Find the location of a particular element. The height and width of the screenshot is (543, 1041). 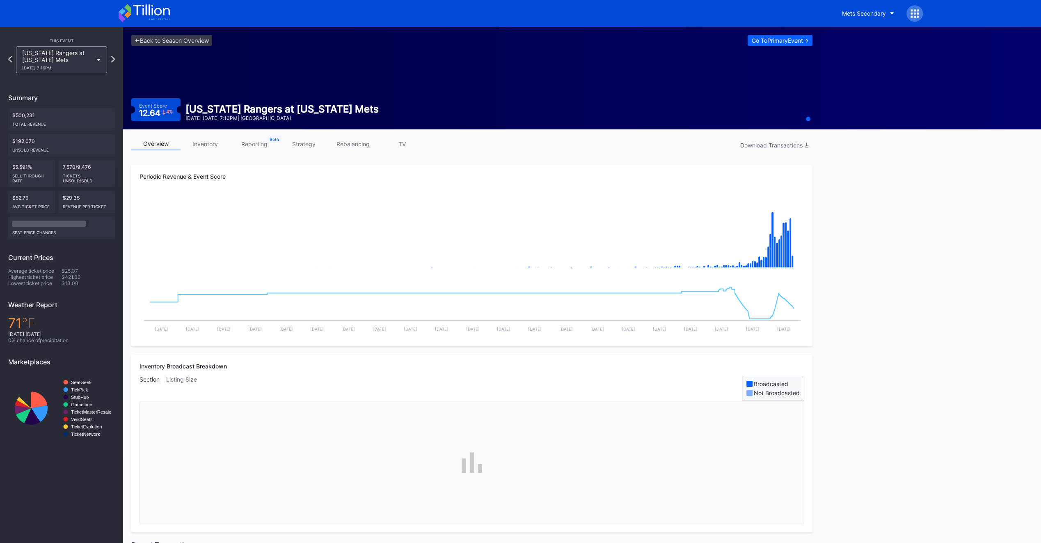

div: Not Broadcasted is located at coordinates (777, 392).